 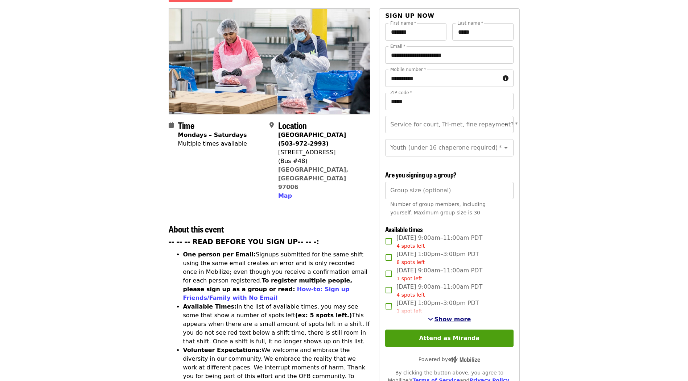 I want to click on i: calendar icon, so click(x=171, y=125).